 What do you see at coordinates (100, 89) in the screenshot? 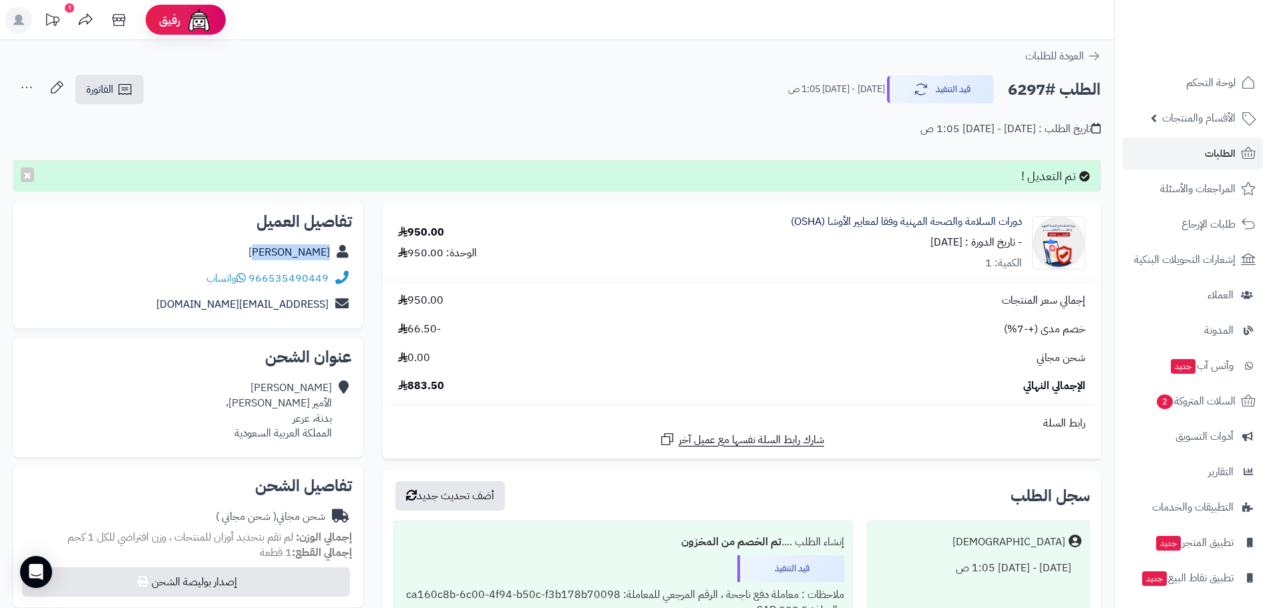
I see `span: الفاتورة` at bounding box center [100, 89].